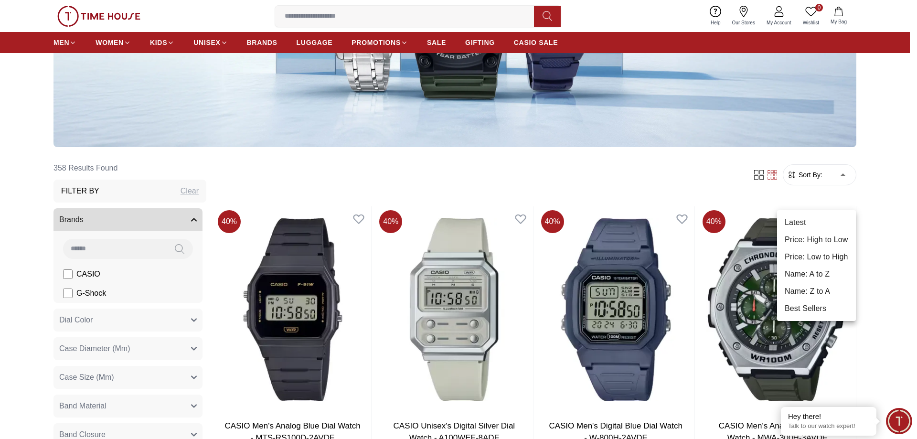  What do you see at coordinates (816, 291) in the screenshot?
I see `li: Name: Z to A` at bounding box center [816, 291].